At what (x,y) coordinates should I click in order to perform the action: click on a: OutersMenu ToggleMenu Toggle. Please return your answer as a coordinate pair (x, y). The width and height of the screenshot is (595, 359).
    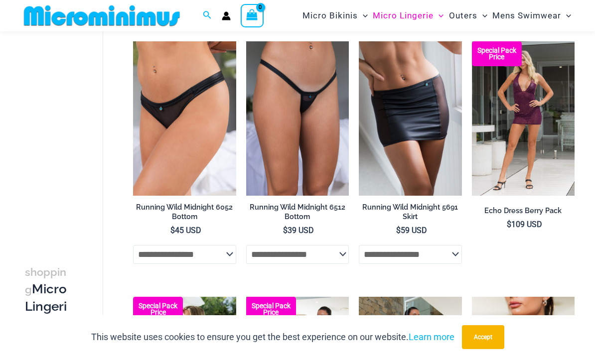
    Looking at the image, I should click on (468, 15).